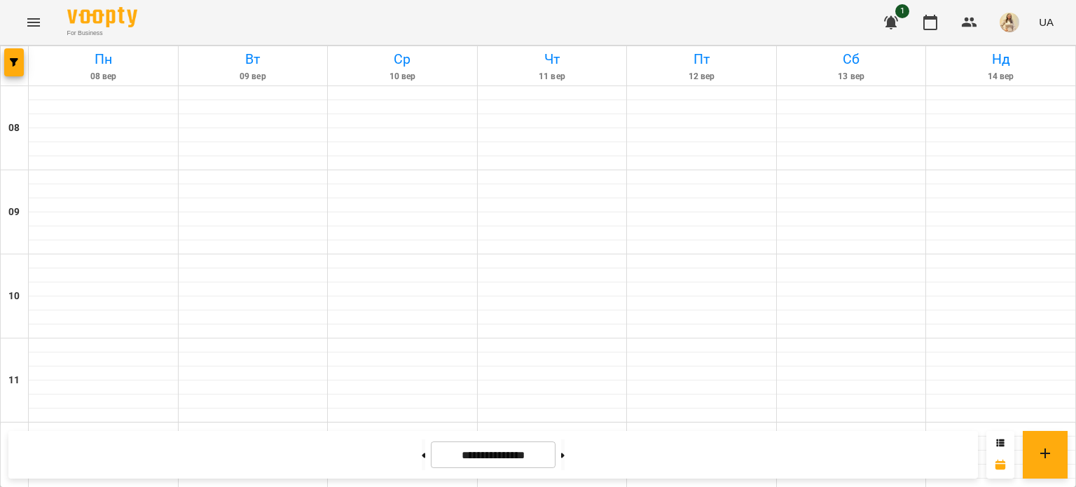  Describe the element at coordinates (1009, 22) in the screenshot. I see `img: 11d8f0996dfd046a8fdfc6cf4aa1cc70.jpg` at that location.